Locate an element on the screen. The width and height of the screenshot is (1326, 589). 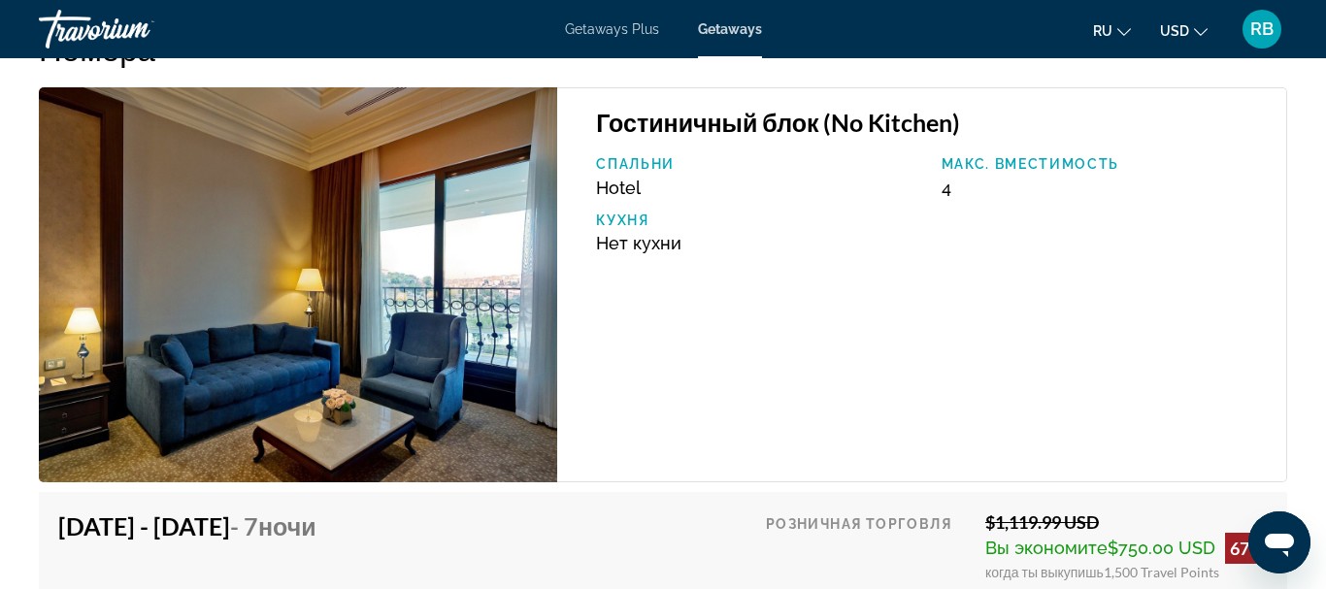
span: ru is located at coordinates (1103, 31).